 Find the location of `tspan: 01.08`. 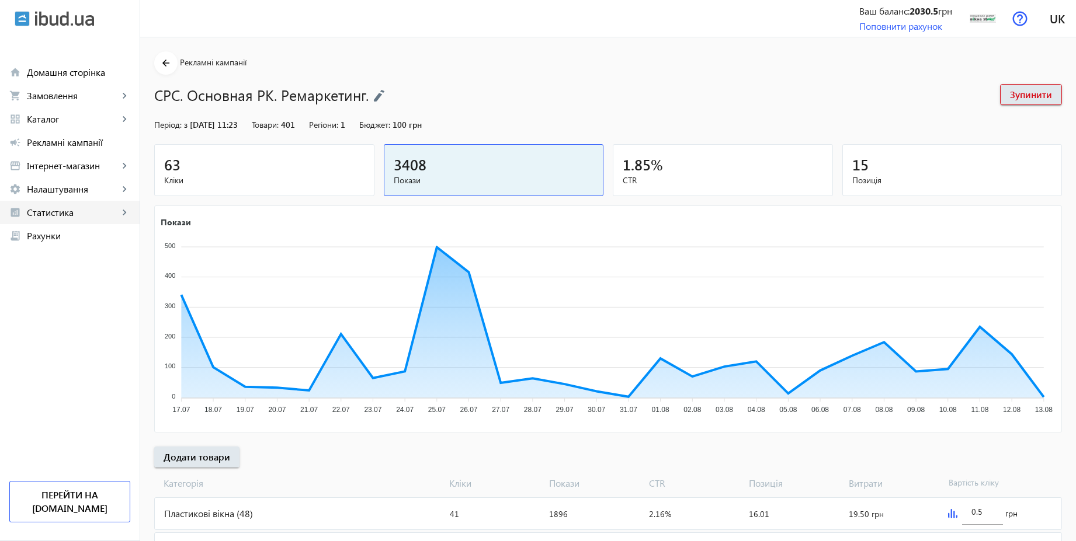

tspan: 01.08 is located at coordinates (661, 410).